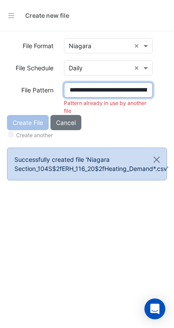  Describe the element at coordinates (66, 122) in the screenshot. I see `button: Cancel` at that location.